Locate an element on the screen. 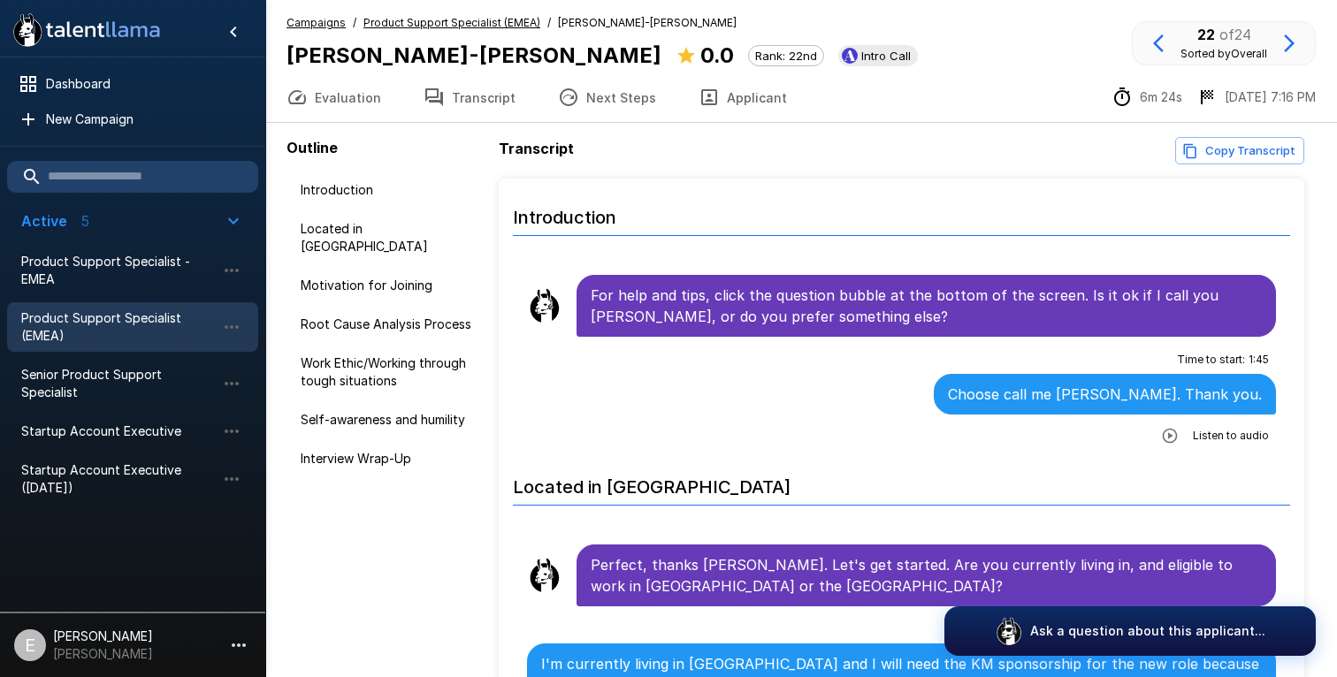 This screenshot has width=1337, height=677. div: Motivation for Joining is located at coordinates (389, 286).